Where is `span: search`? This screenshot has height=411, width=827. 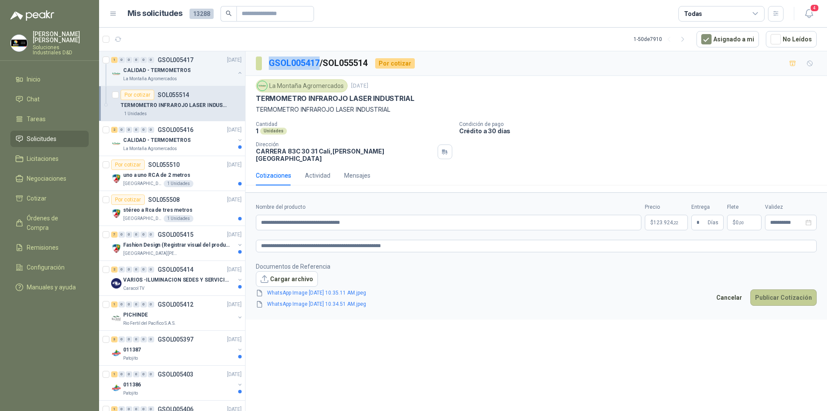
span: search is located at coordinates (229, 13).